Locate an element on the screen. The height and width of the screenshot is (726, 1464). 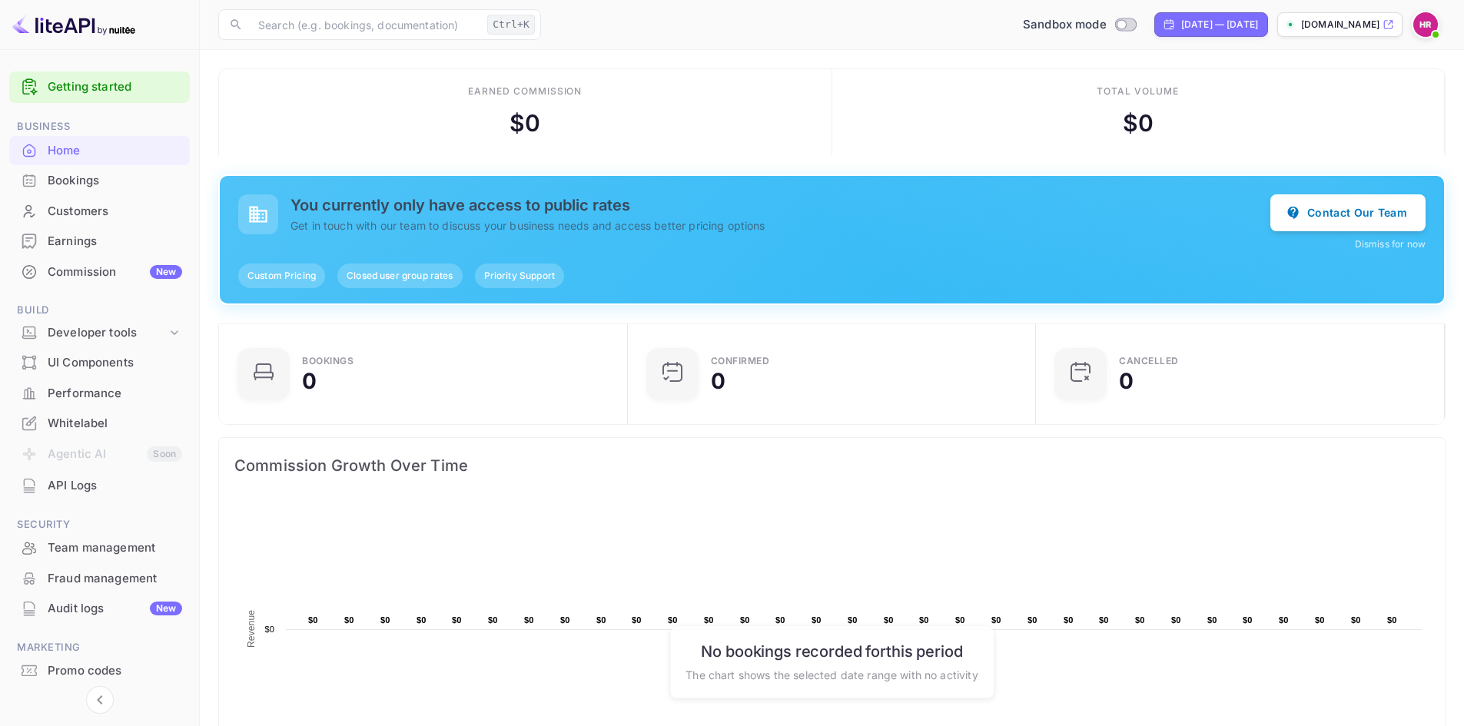
span: Commission Growth Over Time is located at coordinates (831, 466).